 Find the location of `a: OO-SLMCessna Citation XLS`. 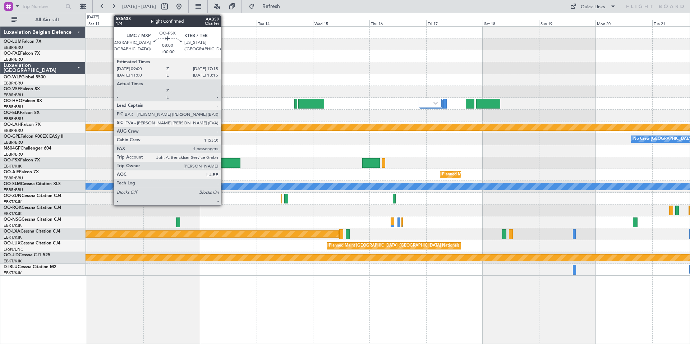

a: OO-SLMCessna Citation XLS is located at coordinates (32, 184).